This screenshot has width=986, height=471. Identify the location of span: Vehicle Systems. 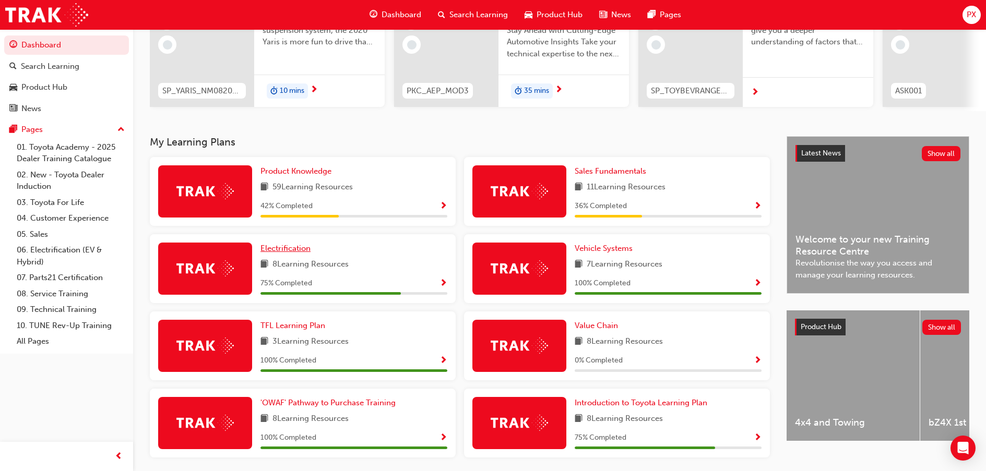
(603, 248).